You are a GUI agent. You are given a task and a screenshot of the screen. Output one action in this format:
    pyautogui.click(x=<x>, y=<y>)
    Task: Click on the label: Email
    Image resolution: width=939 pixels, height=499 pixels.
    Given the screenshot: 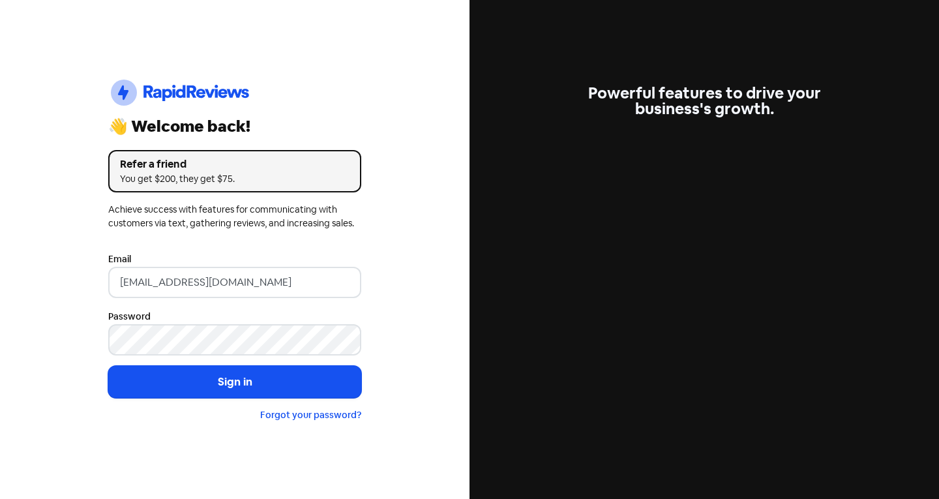 What is the action you would take?
    pyautogui.click(x=119, y=259)
    